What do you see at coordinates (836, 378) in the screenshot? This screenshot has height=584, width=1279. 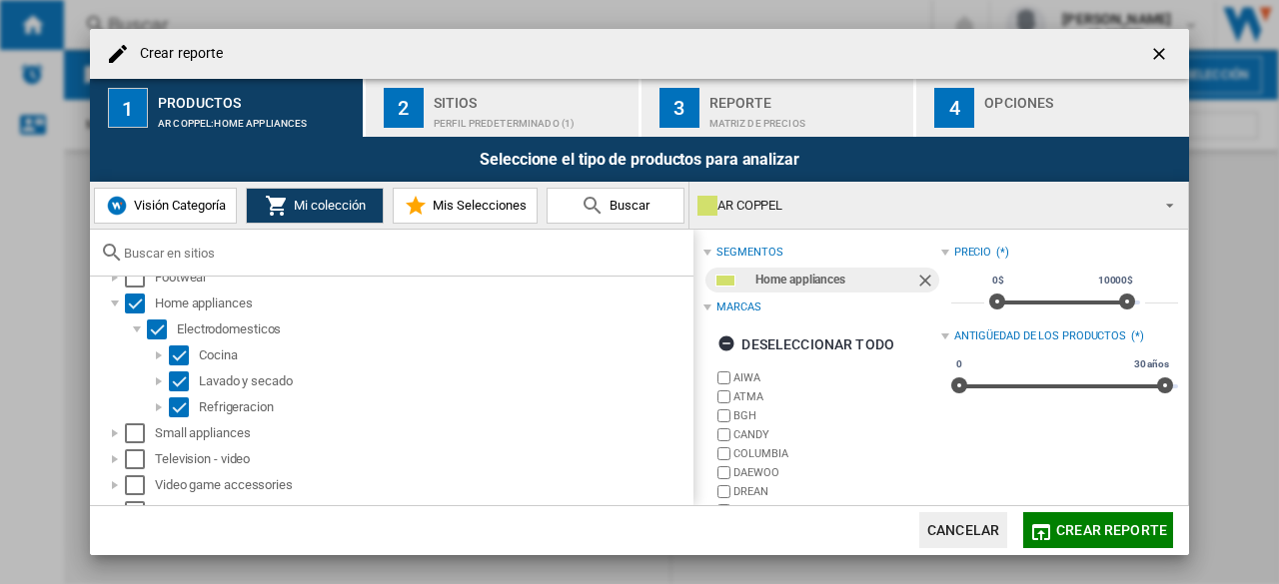 I see `label: AIWA` at bounding box center [836, 378].